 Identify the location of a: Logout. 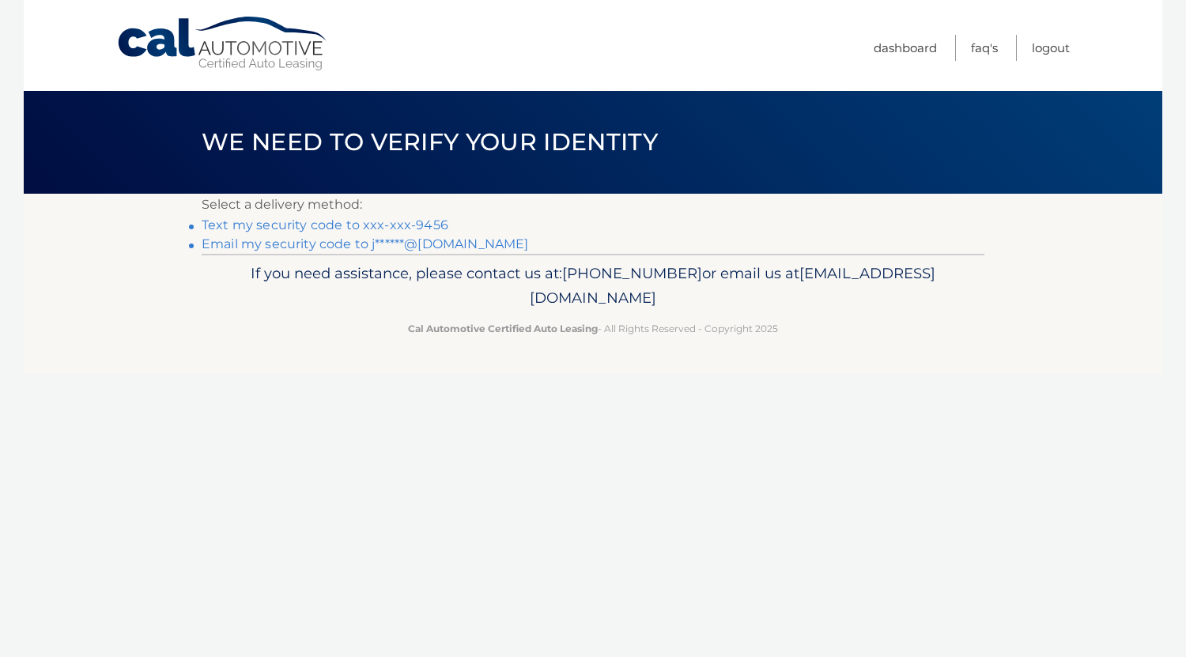
(1051, 47).